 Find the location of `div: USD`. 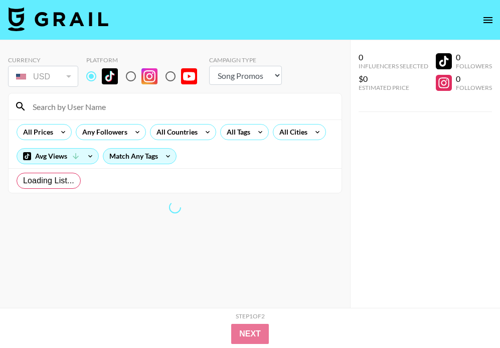

div: USD is located at coordinates (43, 76).